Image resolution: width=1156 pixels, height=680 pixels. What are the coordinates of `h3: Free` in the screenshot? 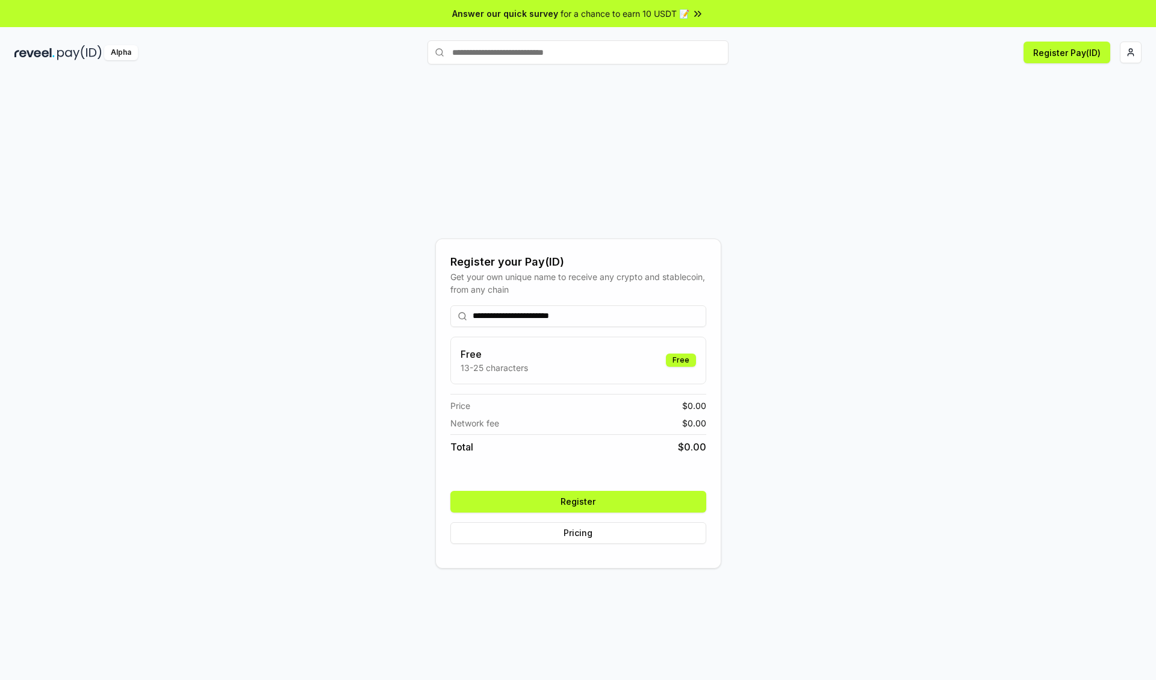 It's located at (494, 354).